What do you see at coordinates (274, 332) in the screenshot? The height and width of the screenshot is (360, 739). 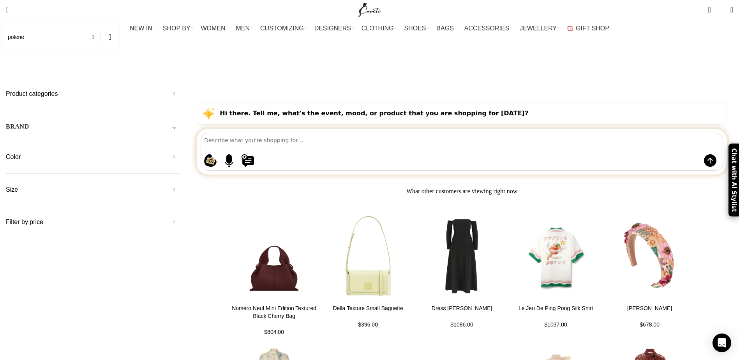 I see `span: $804.00` at bounding box center [274, 332].